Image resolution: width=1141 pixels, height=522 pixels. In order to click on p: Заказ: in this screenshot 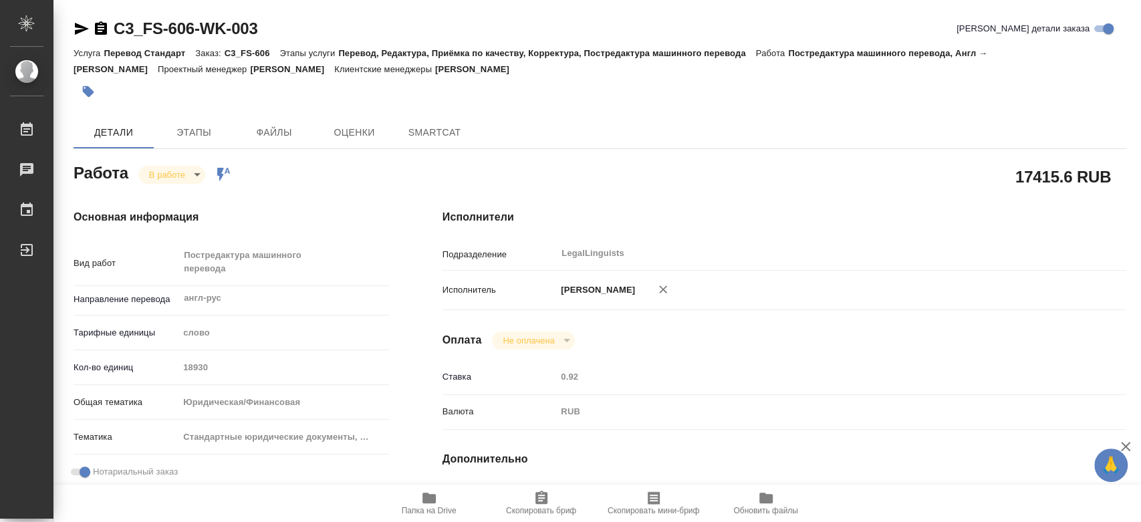, I will do `click(209, 53)`.